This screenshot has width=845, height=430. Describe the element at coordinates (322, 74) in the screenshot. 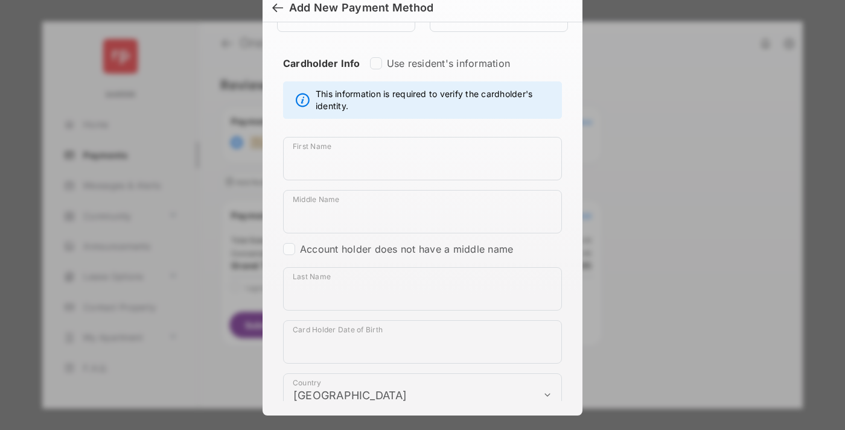

I see `strong: Cardholder Info` at that location.